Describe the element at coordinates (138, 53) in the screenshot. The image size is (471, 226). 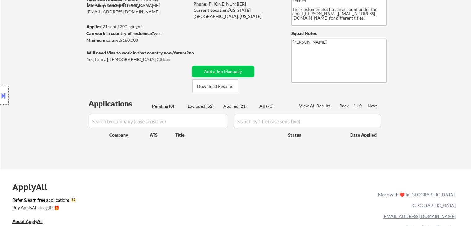
I see `strong: Will need Visa to work in that country now/future?:` at that location.